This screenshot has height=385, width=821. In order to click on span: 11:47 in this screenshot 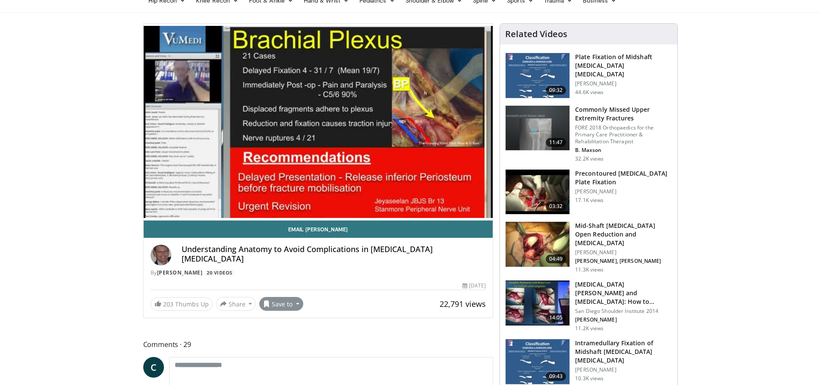, I will do `click(556, 142)`.